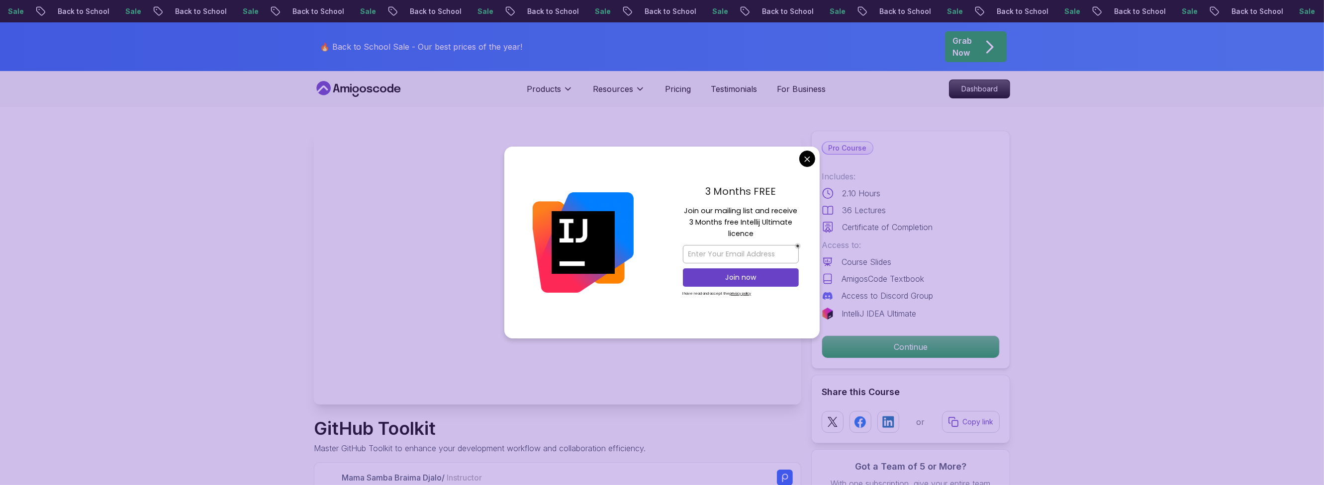  Describe the element at coordinates (847, 148) in the screenshot. I see `p: Pro Course` at that location.